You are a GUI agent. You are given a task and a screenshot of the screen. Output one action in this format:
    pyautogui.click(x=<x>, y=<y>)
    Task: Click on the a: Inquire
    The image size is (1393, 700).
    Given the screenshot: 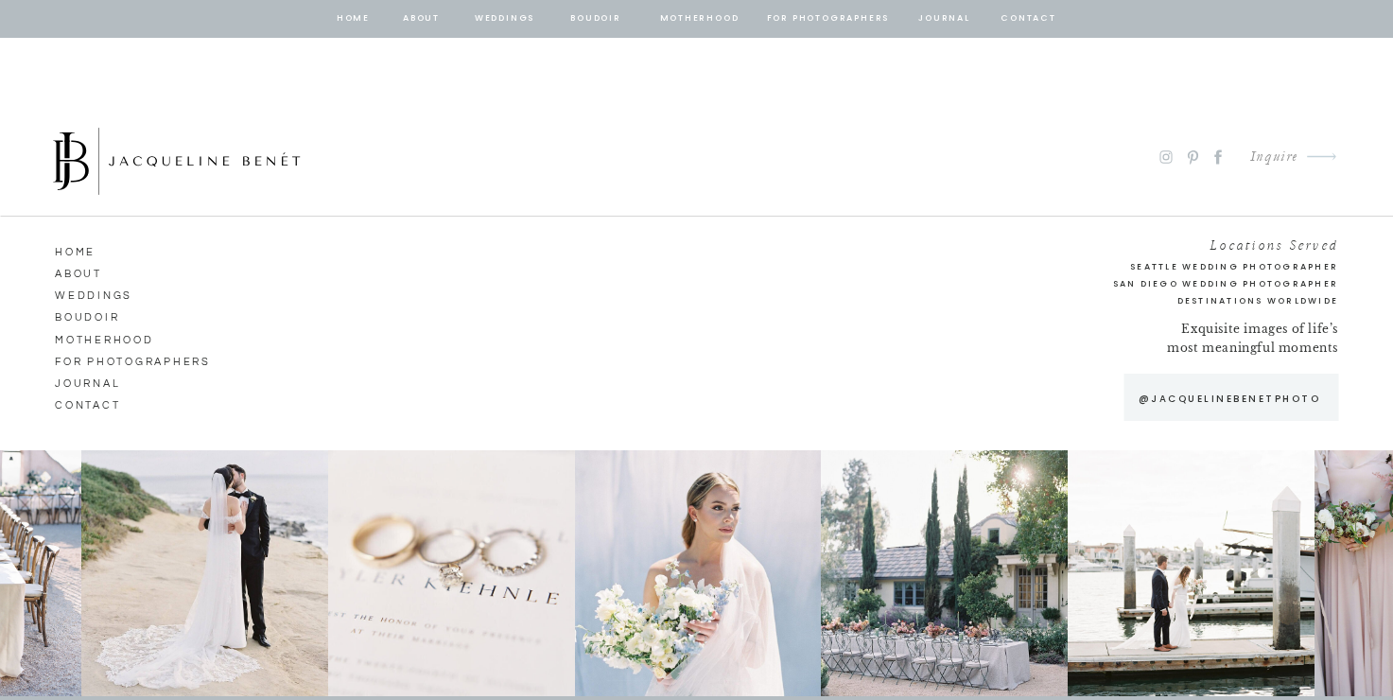 What is the action you would take?
    pyautogui.click(x=1266, y=157)
    